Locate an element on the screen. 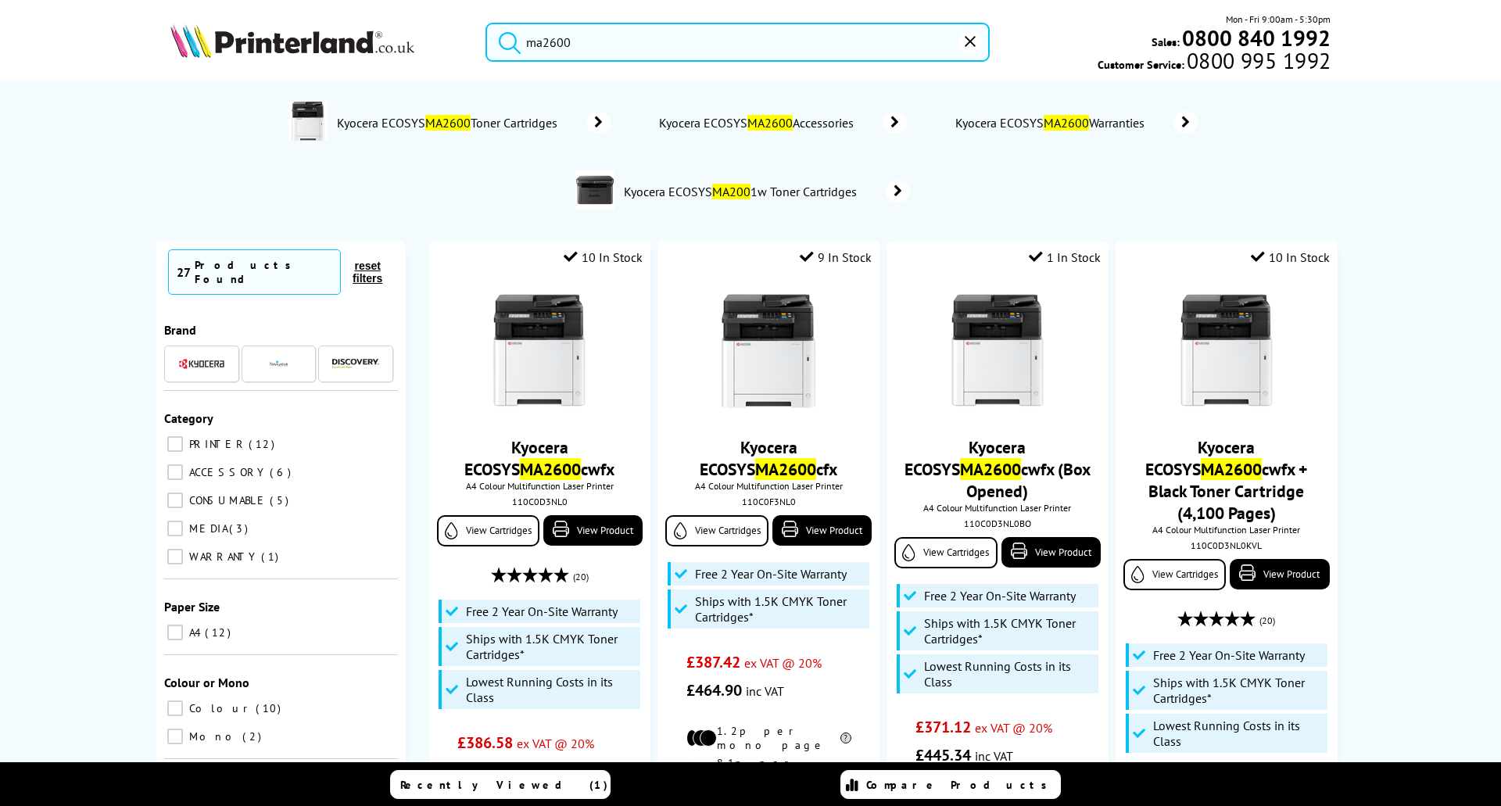 The height and width of the screenshot is (806, 1501). span: Paper Size is located at coordinates (192, 607).